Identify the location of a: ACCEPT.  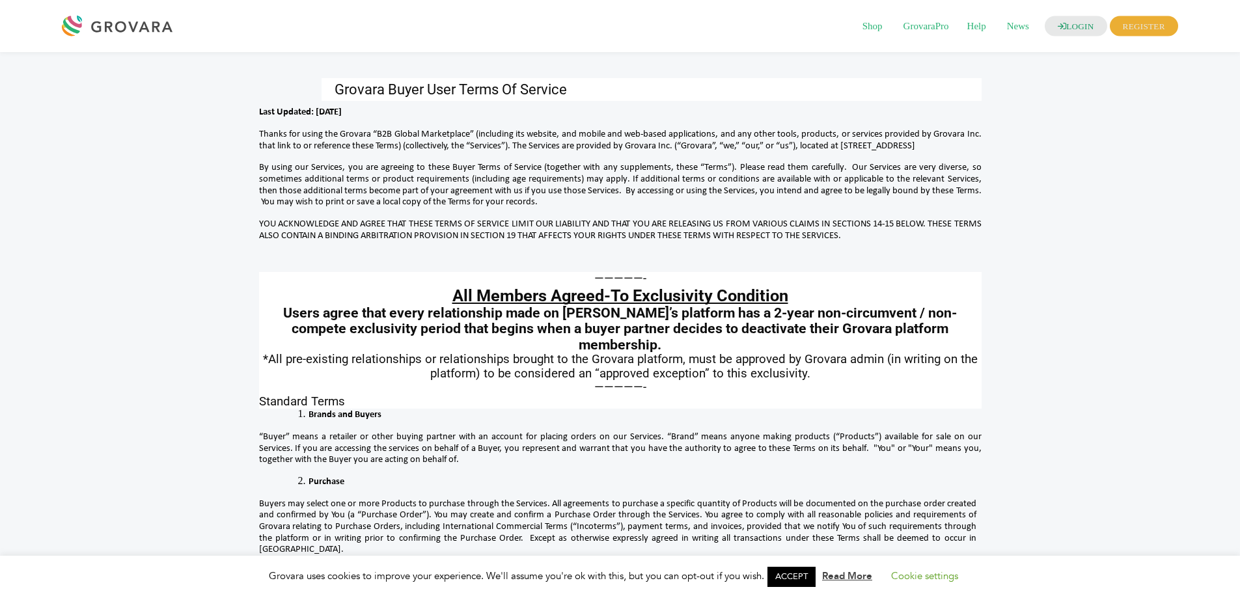
(791, 577).